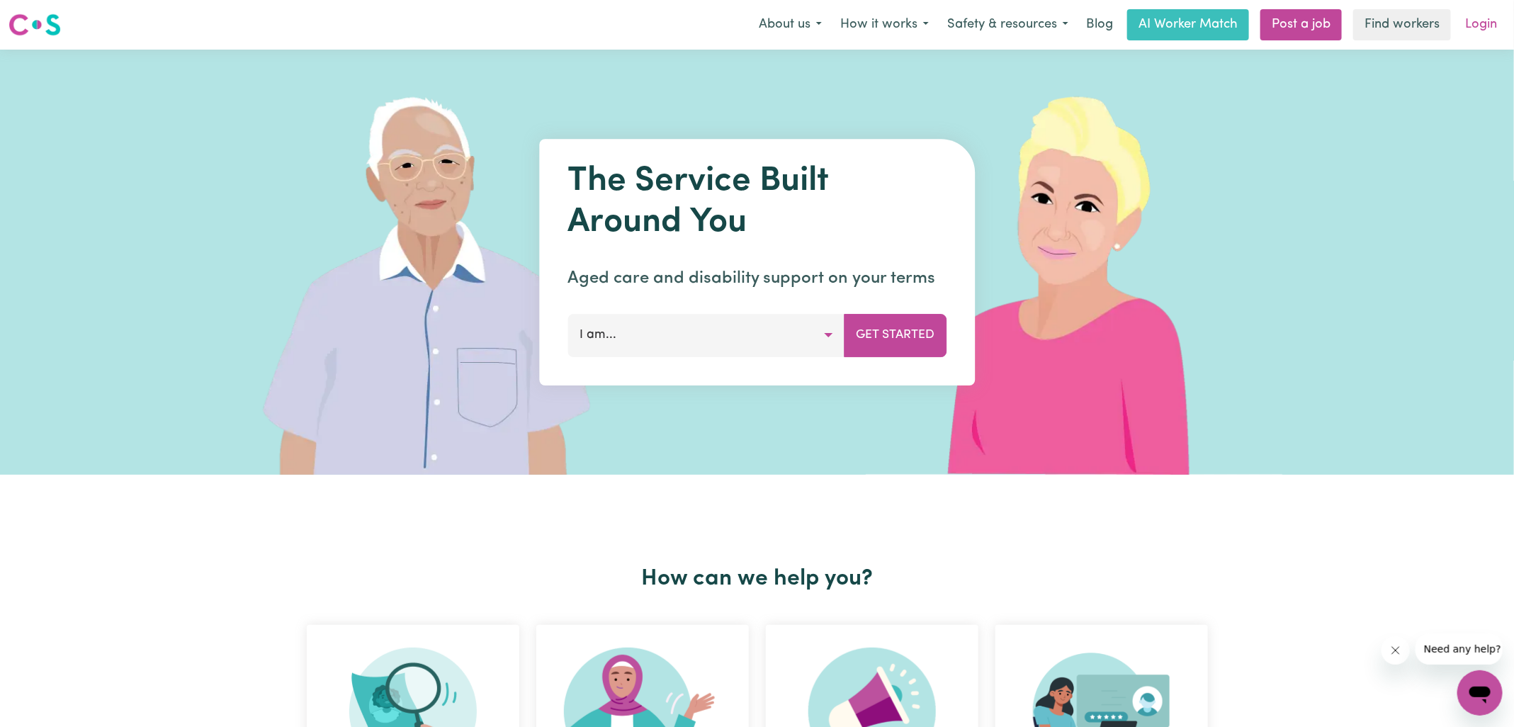 The width and height of the screenshot is (1514, 727). What do you see at coordinates (884, 25) in the screenshot?
I see `button: How it works` at bounding box center [884, 25].